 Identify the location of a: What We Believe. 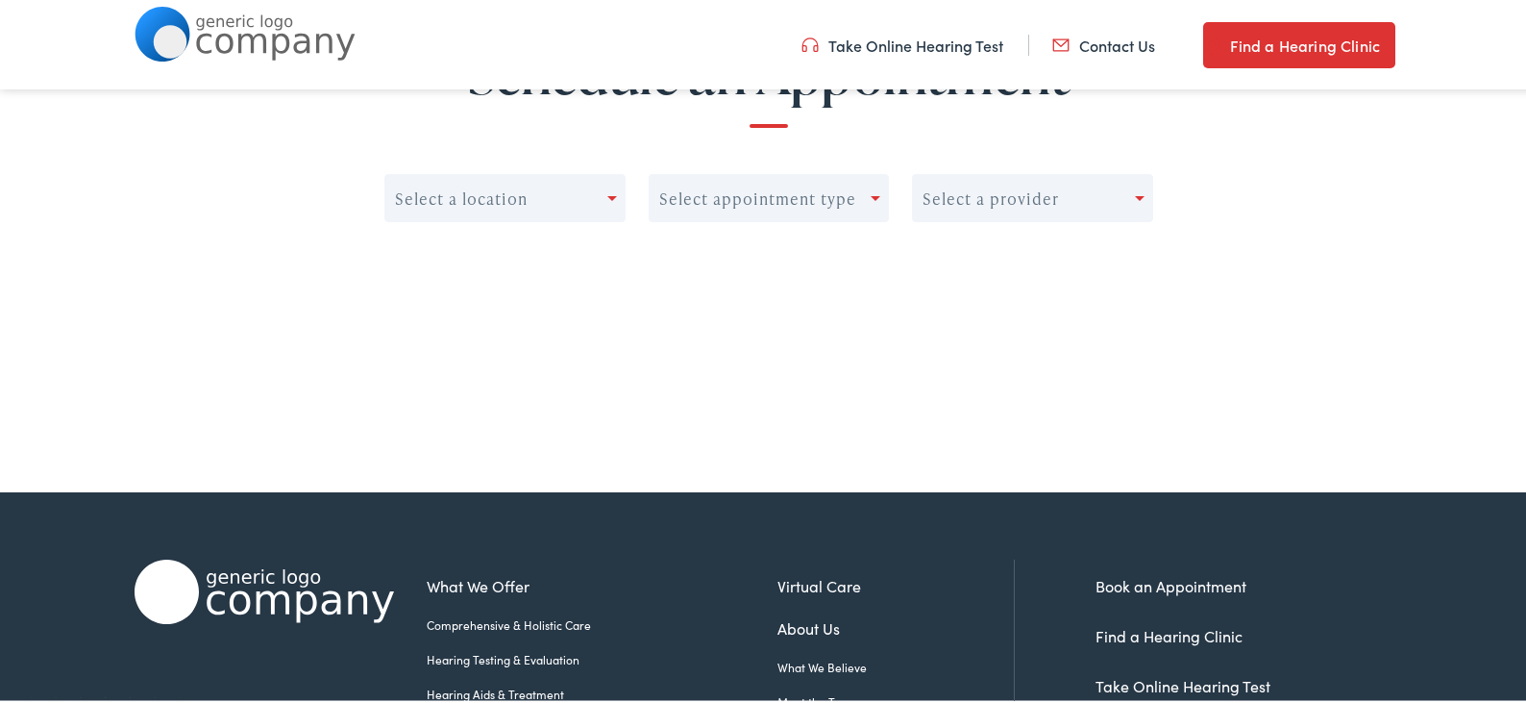
(896, 664).